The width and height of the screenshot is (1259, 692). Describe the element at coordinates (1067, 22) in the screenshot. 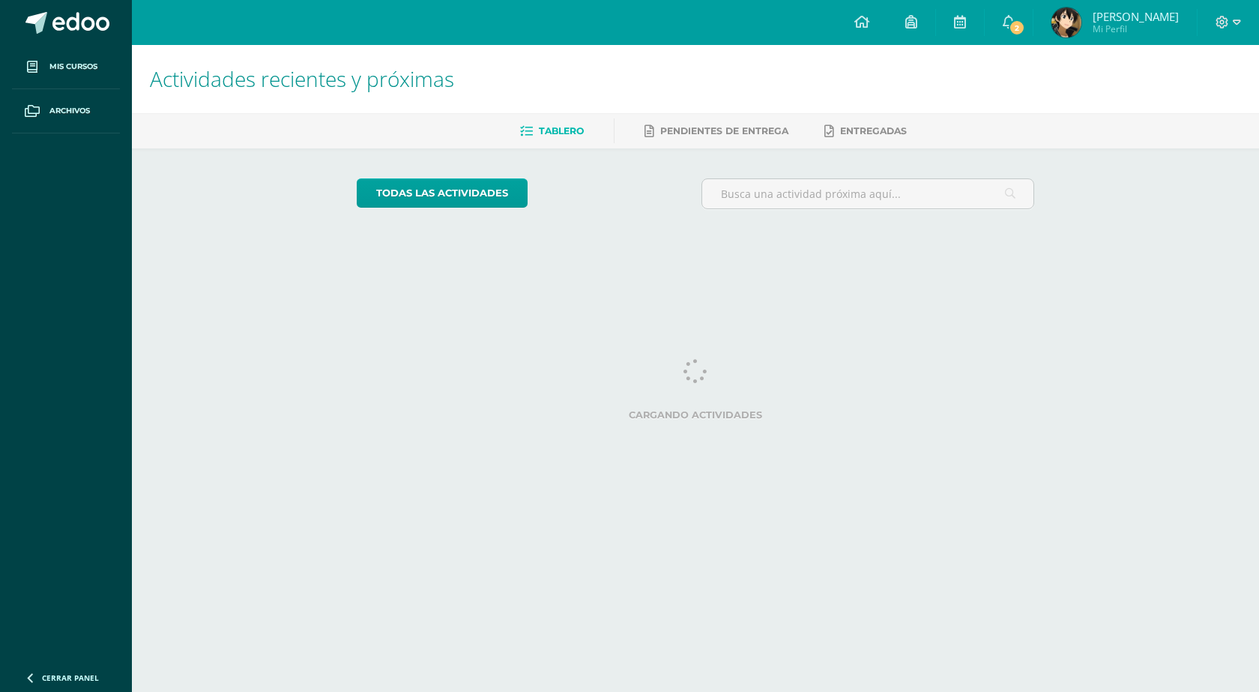

I see `img: 503313916e54b9a26036efafcfb45ce7.png` at that location.